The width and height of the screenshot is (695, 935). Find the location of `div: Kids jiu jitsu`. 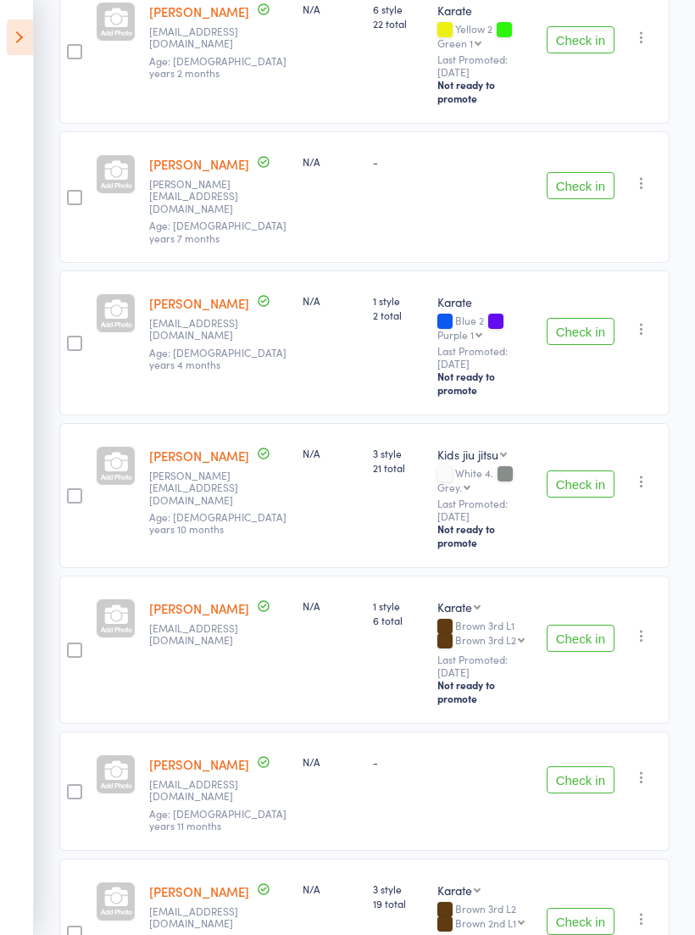

div: Kids jiu jitsu is located at coordinates (468, 455).